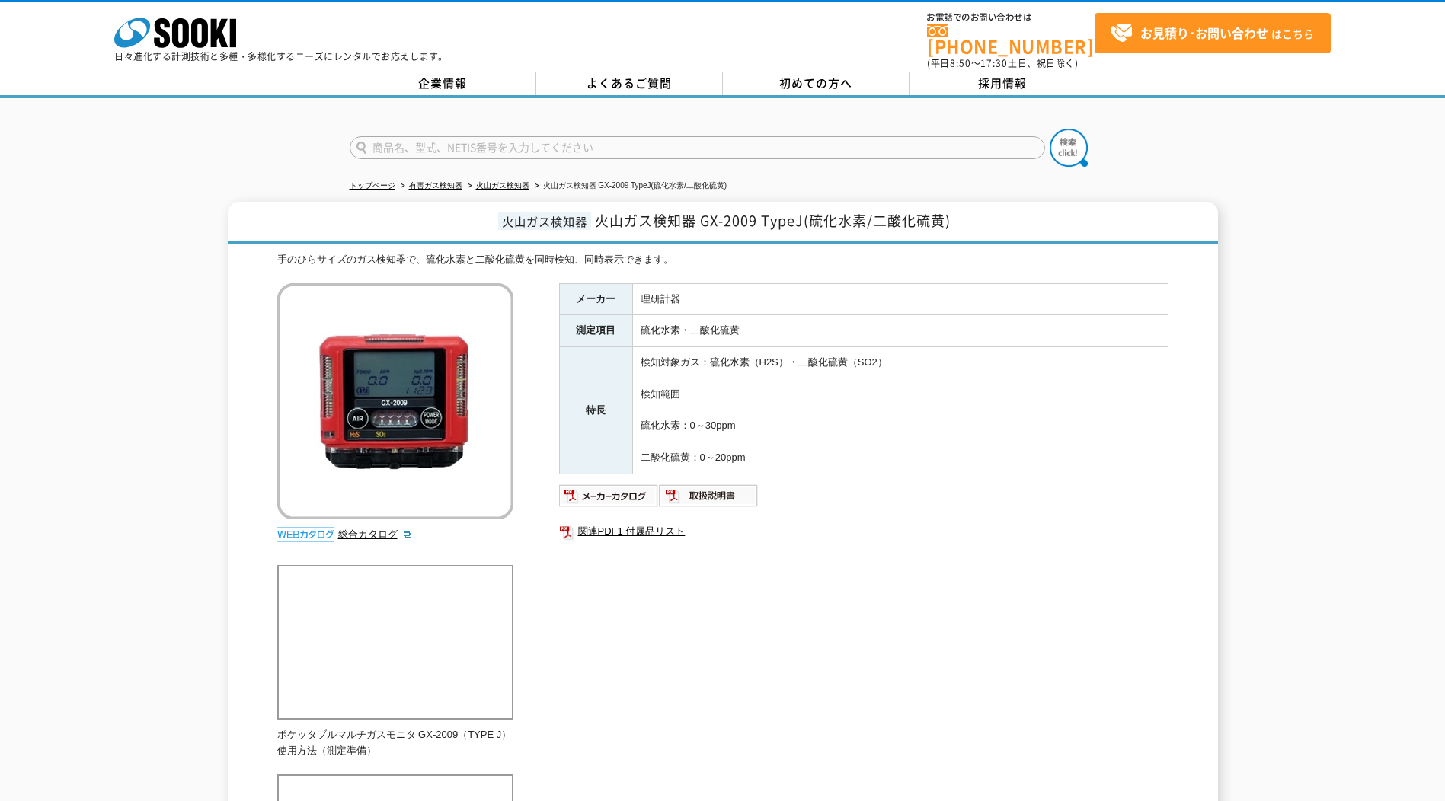 This screenshot has height=801, width=1445. Describe the element at coordinates (994, 63) in the screenshot. I see `span: 17:30` at that location.